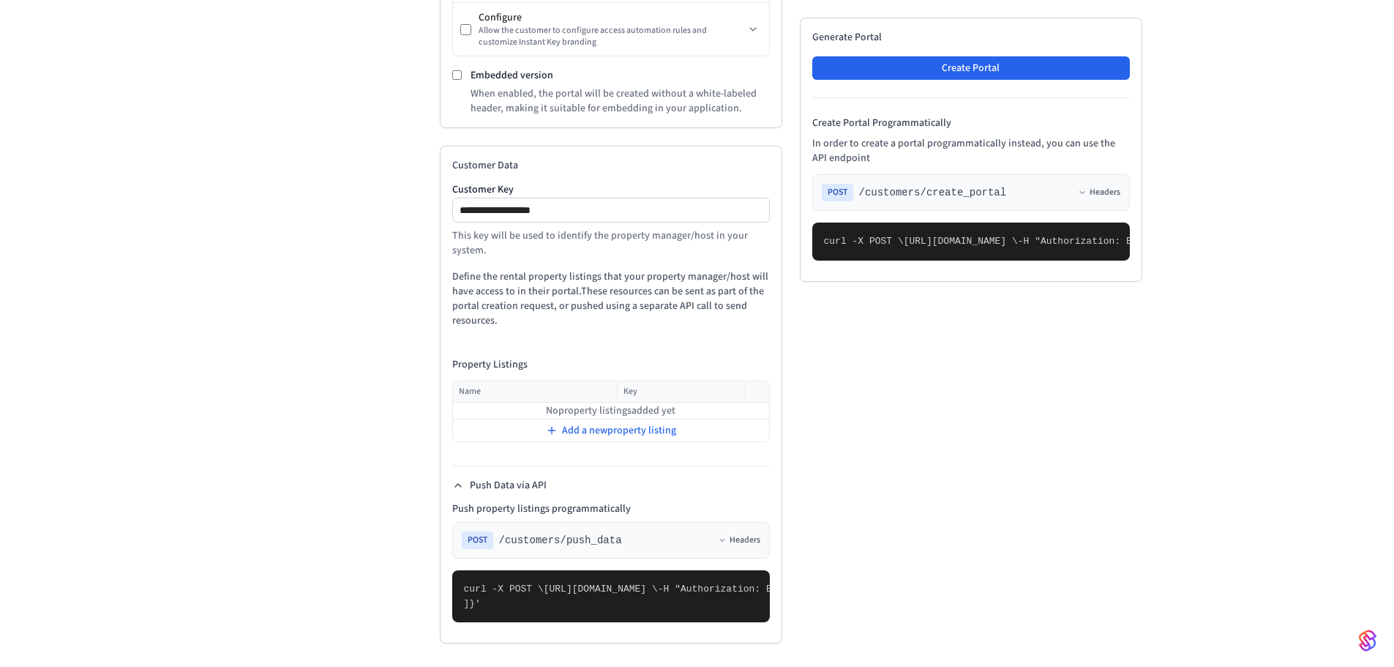 This screenshot has height=667, width=1394. I want to click on h2: Customer Data, so click(611, 165).